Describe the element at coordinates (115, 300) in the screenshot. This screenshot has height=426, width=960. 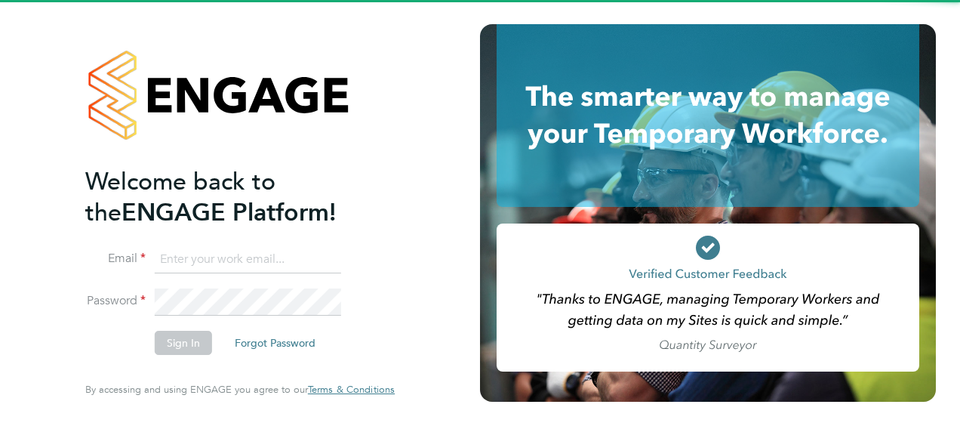
I see `label: Password` at that location.